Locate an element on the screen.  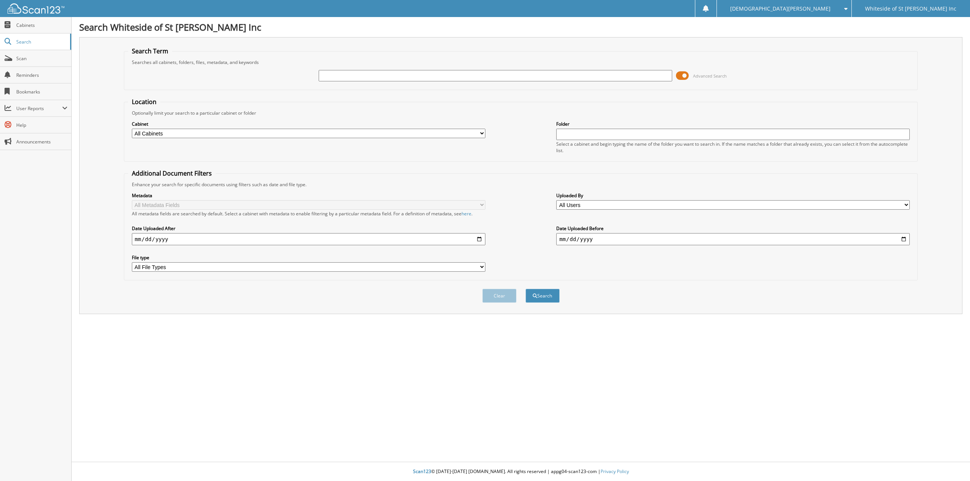
span: Advanced Search is located at coordinates (709, 76).